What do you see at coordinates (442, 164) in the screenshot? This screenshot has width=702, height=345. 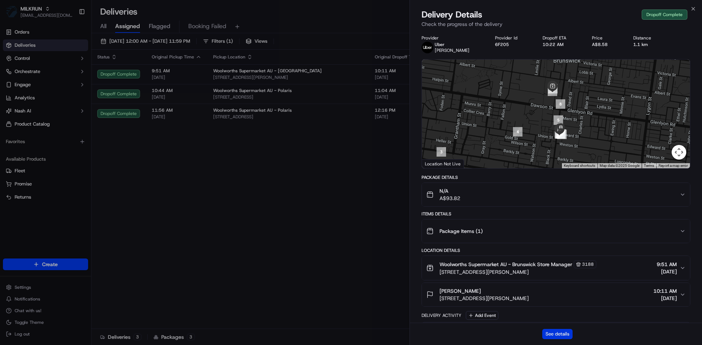 I see `div: Location Not Live` at bounding box center [442, 164].